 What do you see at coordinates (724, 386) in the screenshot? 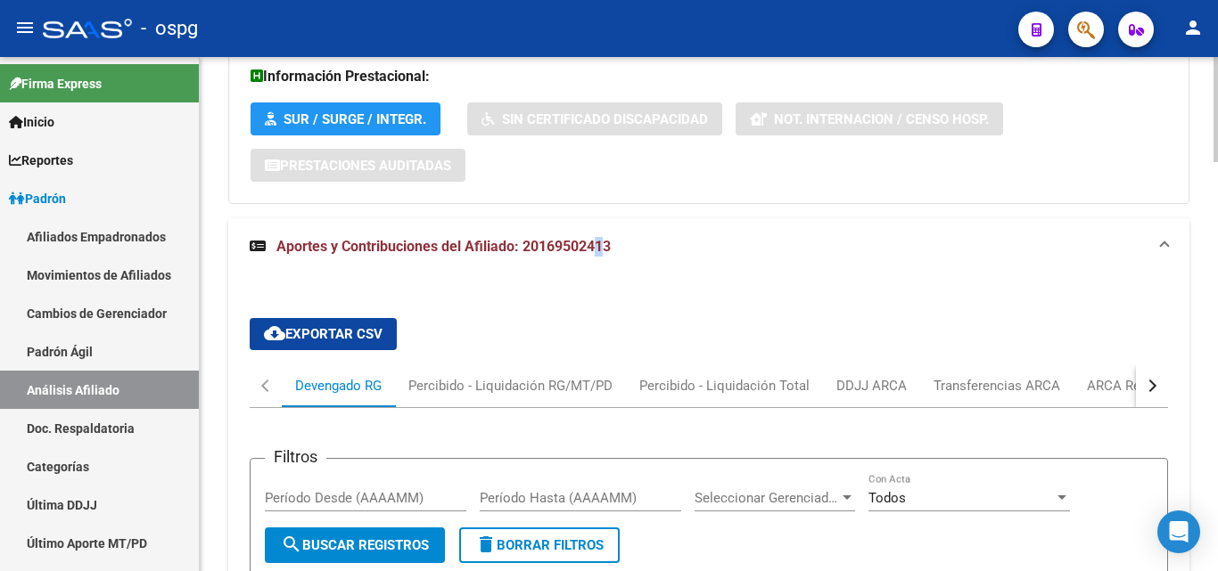
I see `div: Percibido - Liquidación Total` at bounding box center [724, 386].